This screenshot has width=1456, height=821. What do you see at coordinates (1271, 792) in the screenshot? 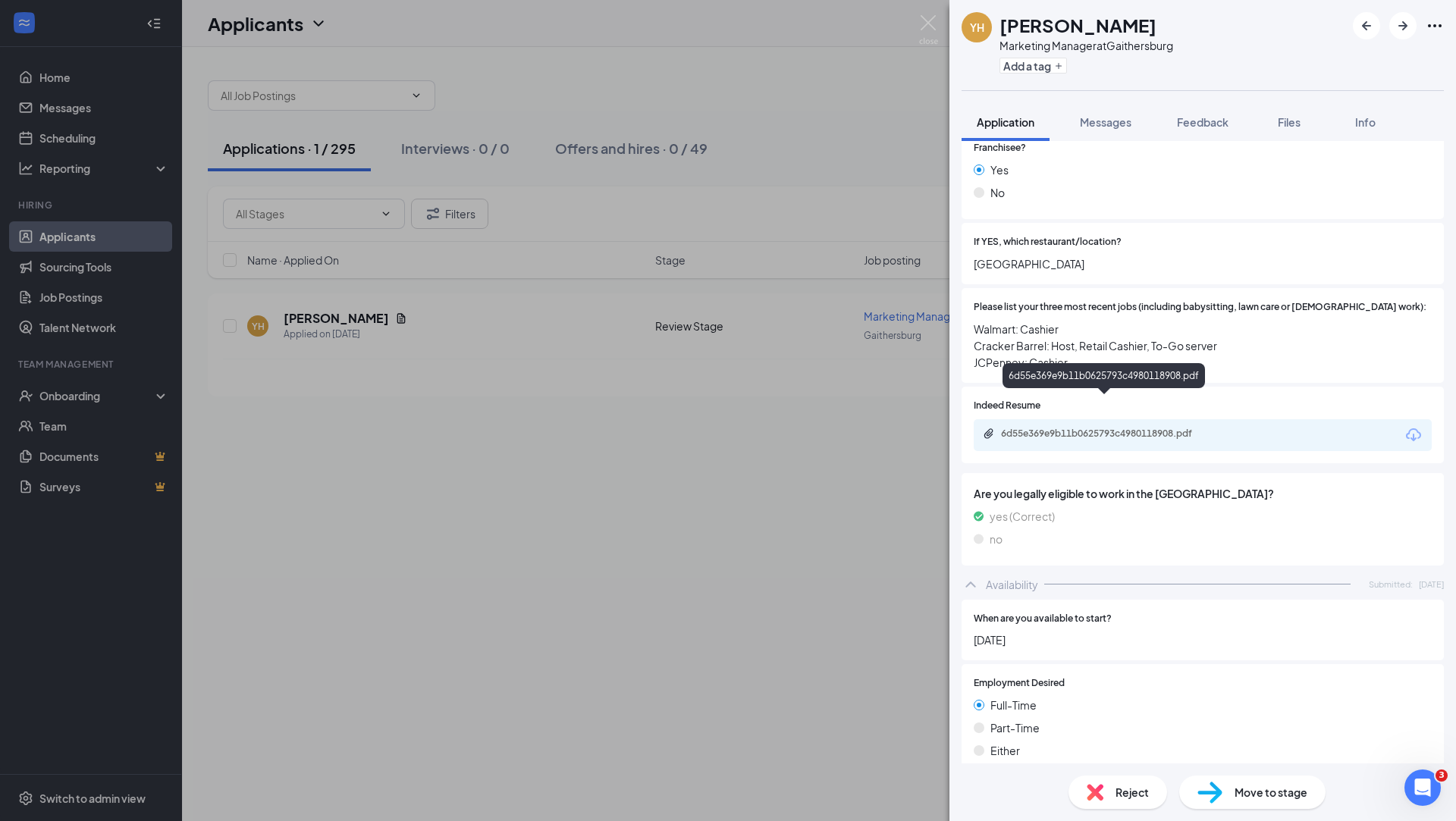
I see `span: Move to stage` at bounding box center [1271, 792].